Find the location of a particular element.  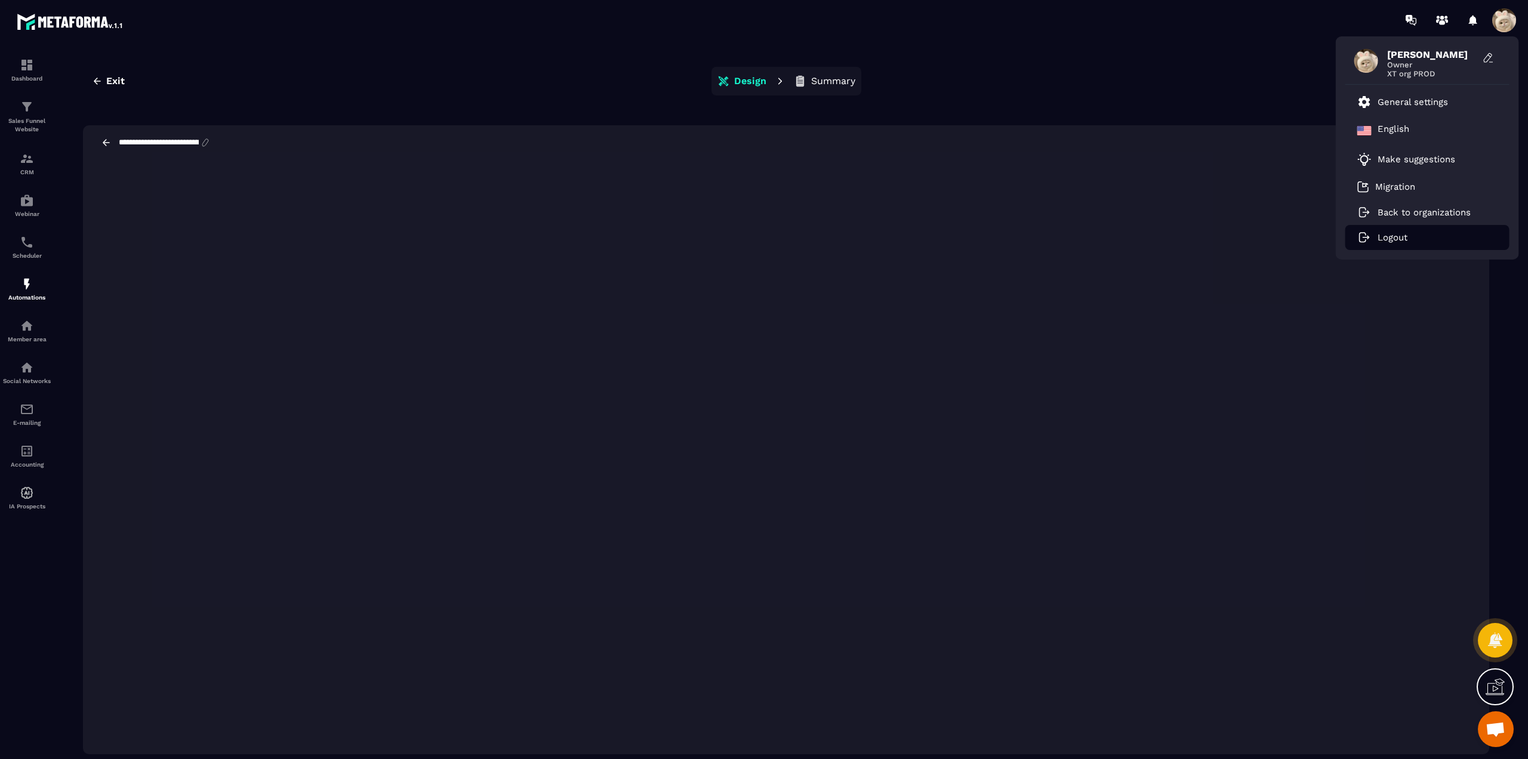

span: Exit is located at coordinates (115, 81).